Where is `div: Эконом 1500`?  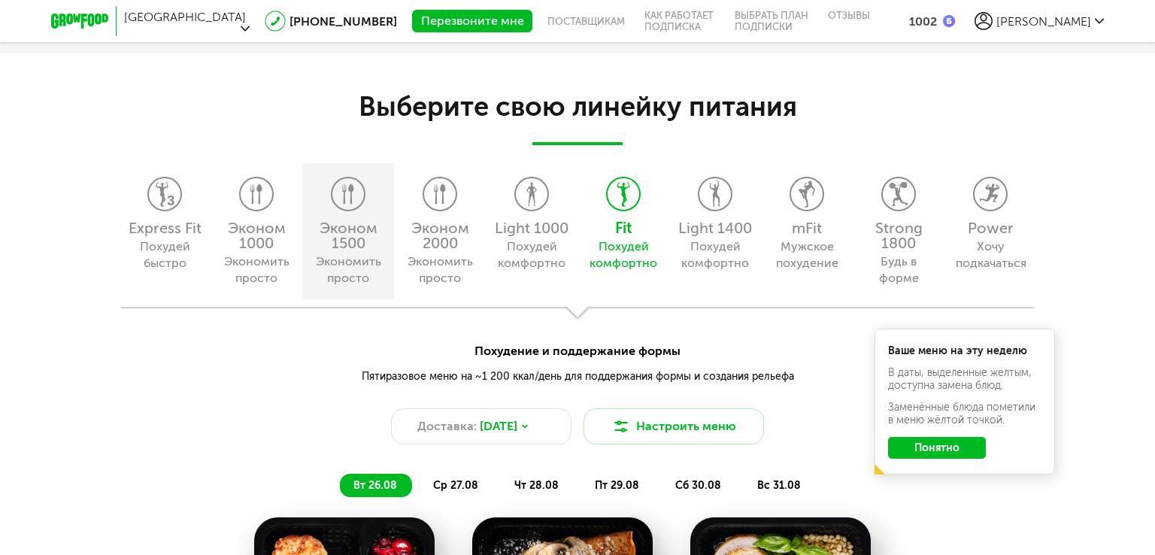 div: Эконом 1500 is located at coordinates (348, 235).